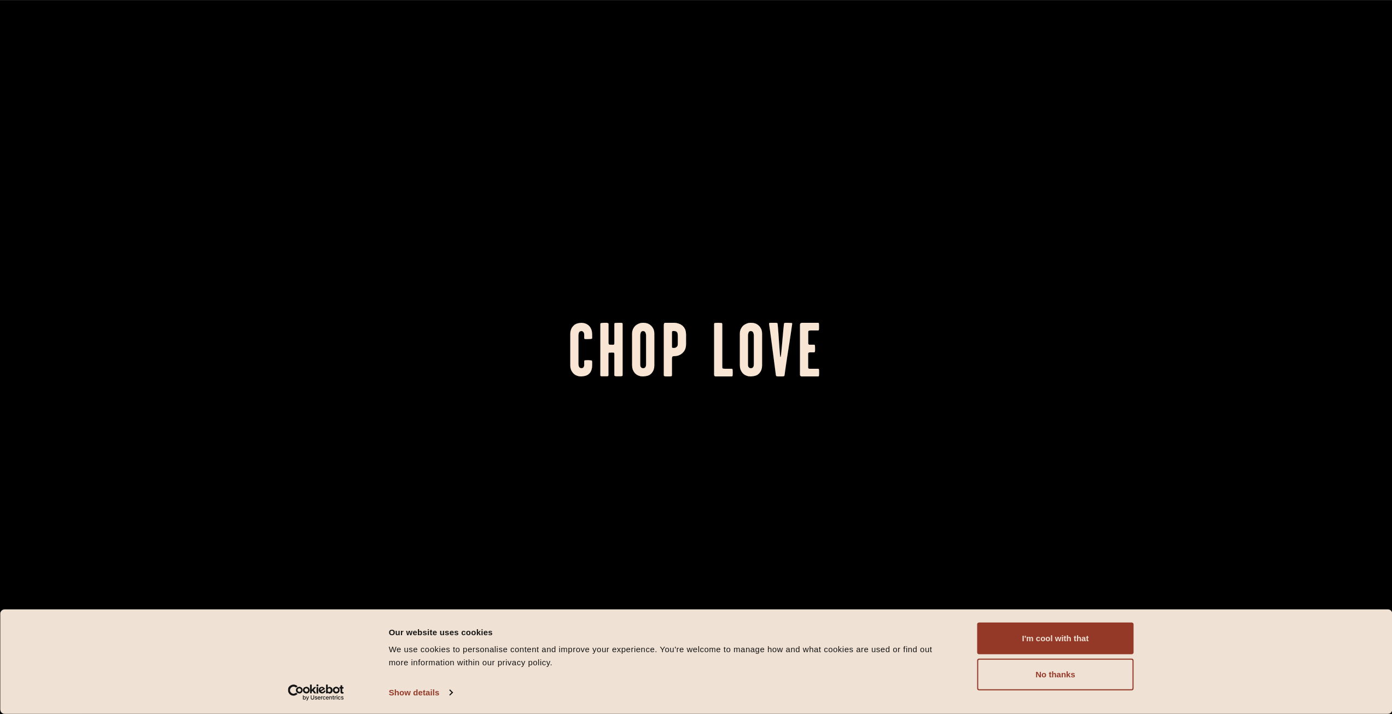 The width and height of the screenshot is (1392, 714). I want to click on div: Our website uses cookies, so click(670, 632).